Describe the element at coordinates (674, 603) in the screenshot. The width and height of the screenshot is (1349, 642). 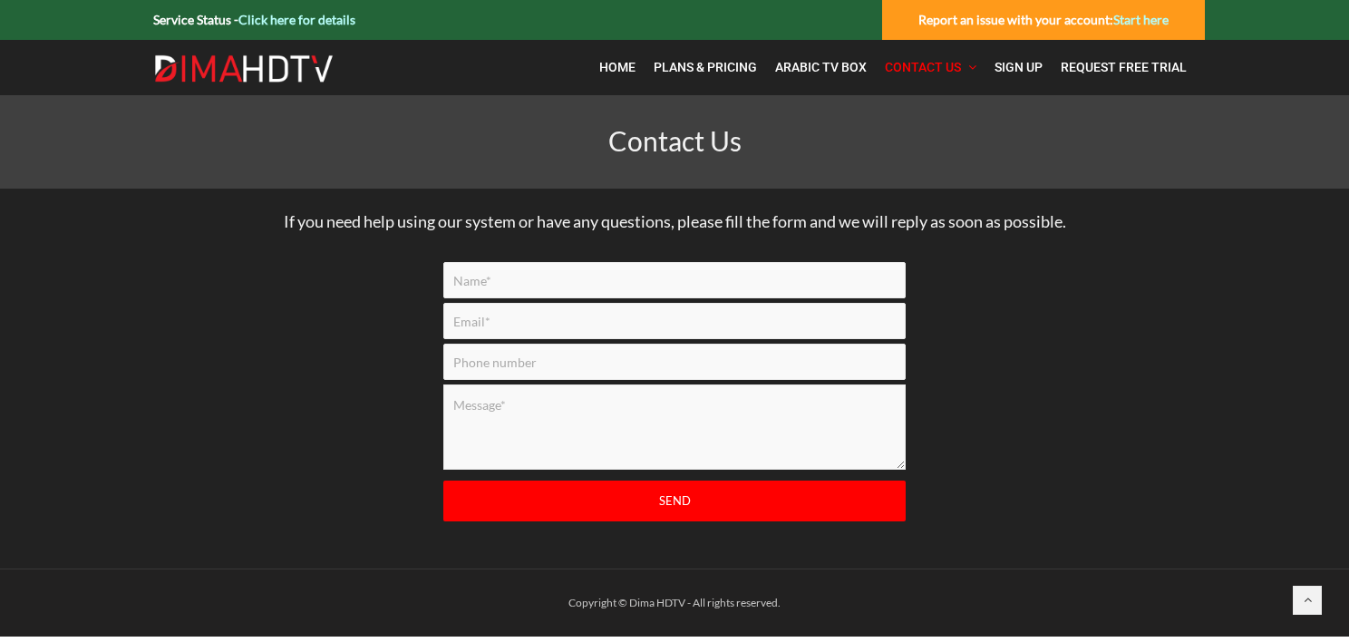
I see `div: Copyright © Dima HDTV - All rights reserved.` at that location.